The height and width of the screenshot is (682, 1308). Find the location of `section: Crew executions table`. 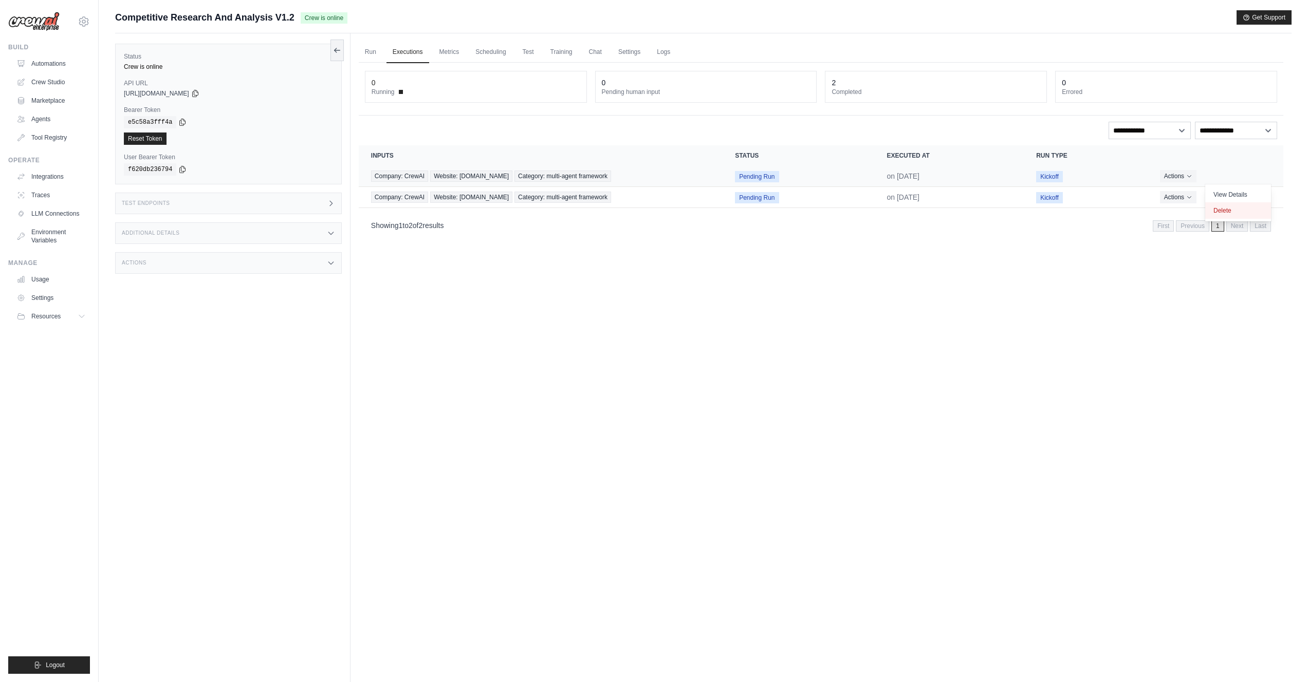

section: Crew executions table is located at coordinates (820, 192).